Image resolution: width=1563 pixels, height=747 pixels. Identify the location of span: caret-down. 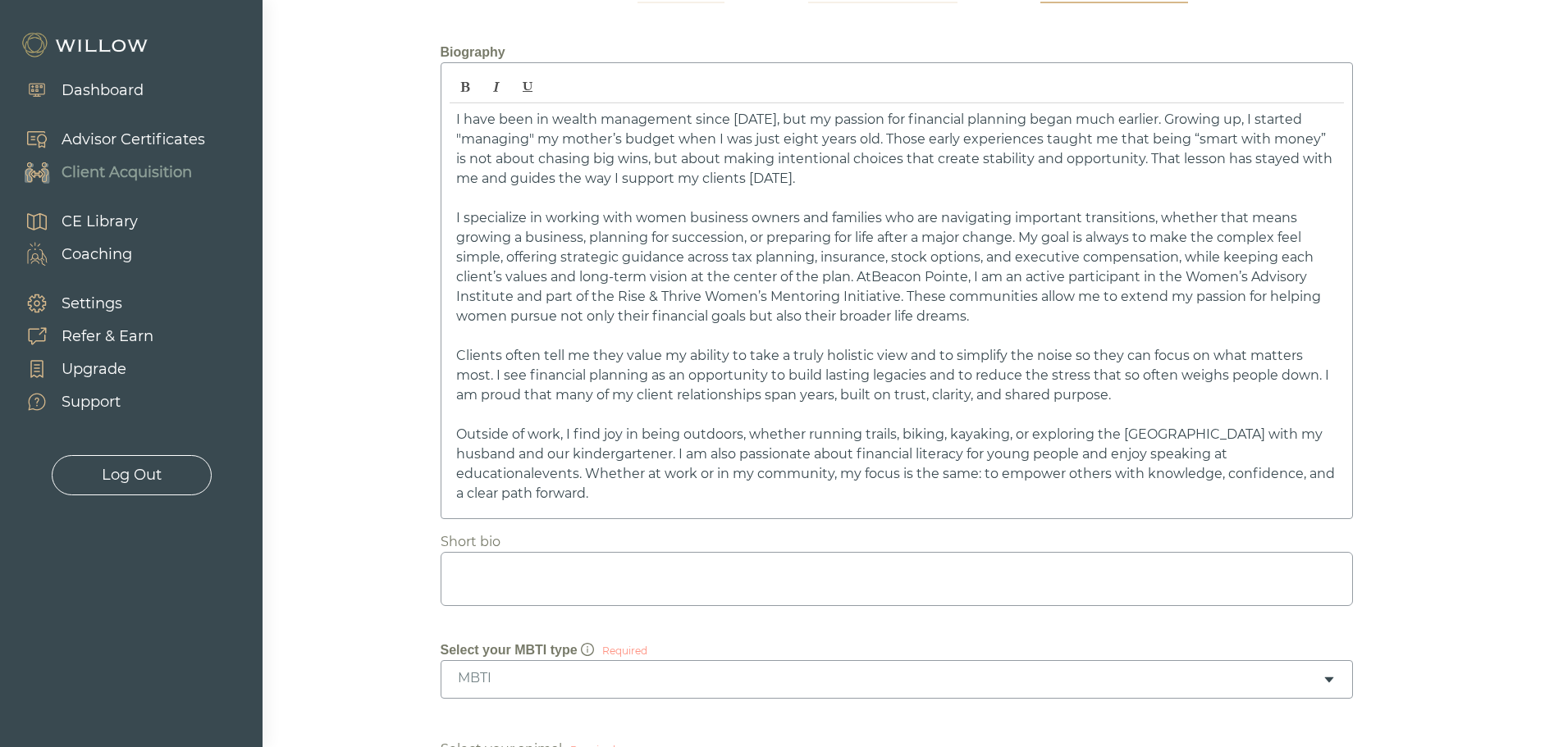
(1329, 680).